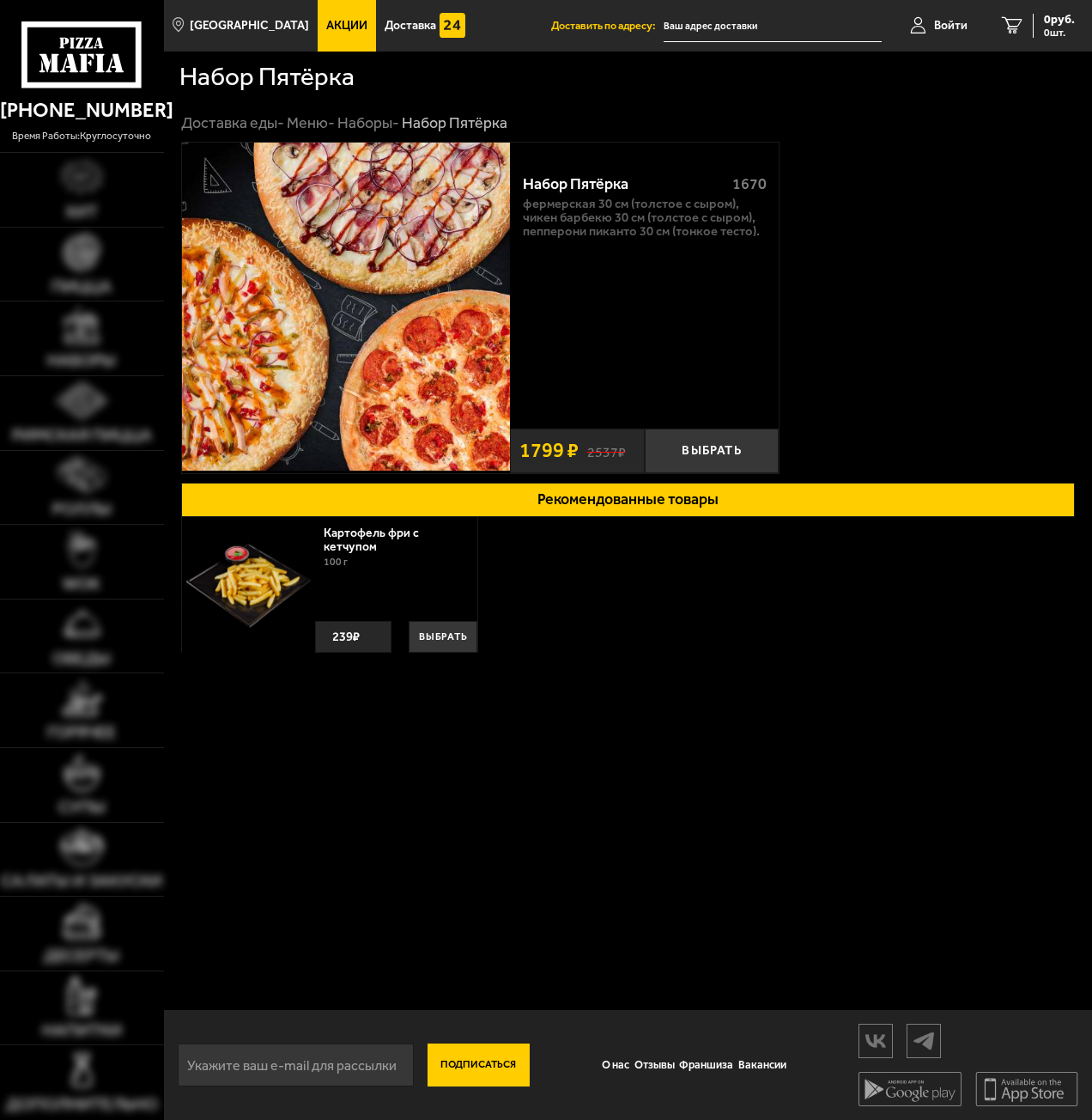  Describe the element at coordinates (81, 584) in the screenshot. I see `span: WOK` at that location.